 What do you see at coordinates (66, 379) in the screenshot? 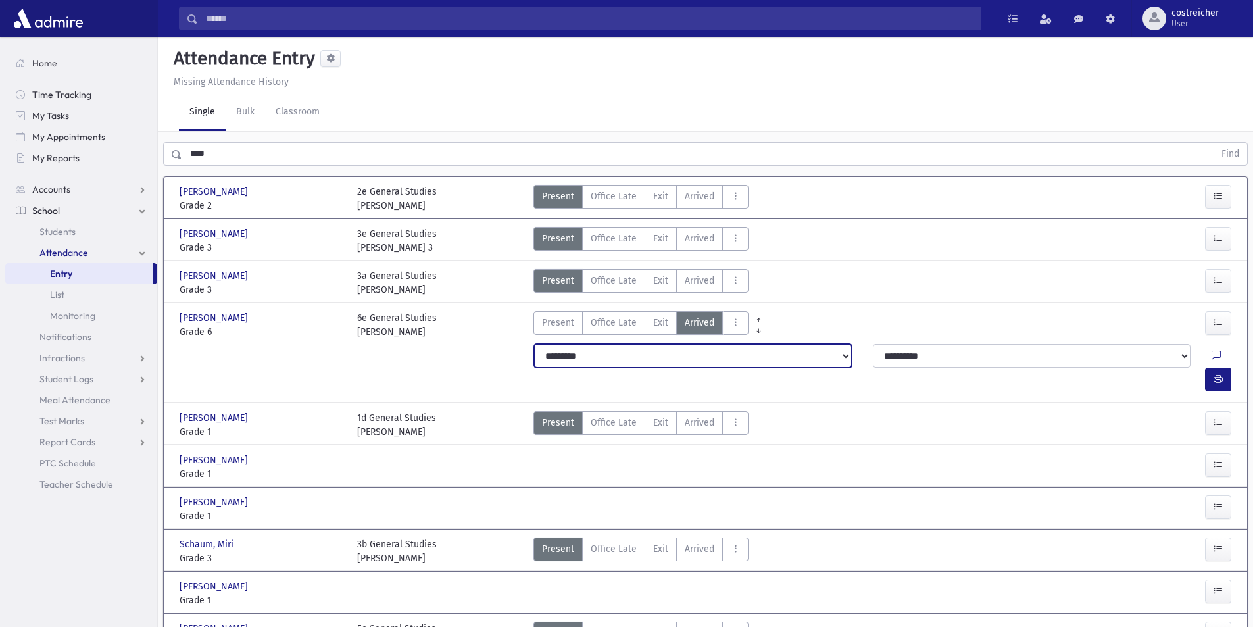
I see `span: Student Logs` at bounding box center [66, 379].